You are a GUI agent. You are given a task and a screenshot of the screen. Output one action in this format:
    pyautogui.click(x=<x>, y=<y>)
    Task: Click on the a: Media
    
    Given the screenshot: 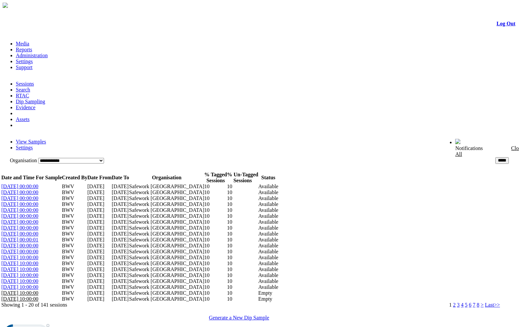 What is the action you would take?
    pyautogui.click(x=22, y=43)
    